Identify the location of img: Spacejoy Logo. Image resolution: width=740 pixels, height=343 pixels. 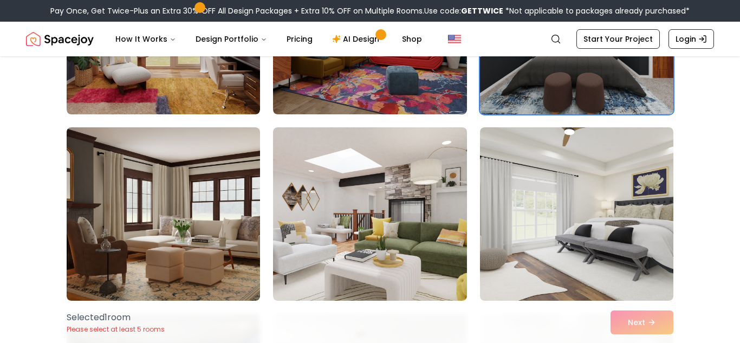
(60, 39).